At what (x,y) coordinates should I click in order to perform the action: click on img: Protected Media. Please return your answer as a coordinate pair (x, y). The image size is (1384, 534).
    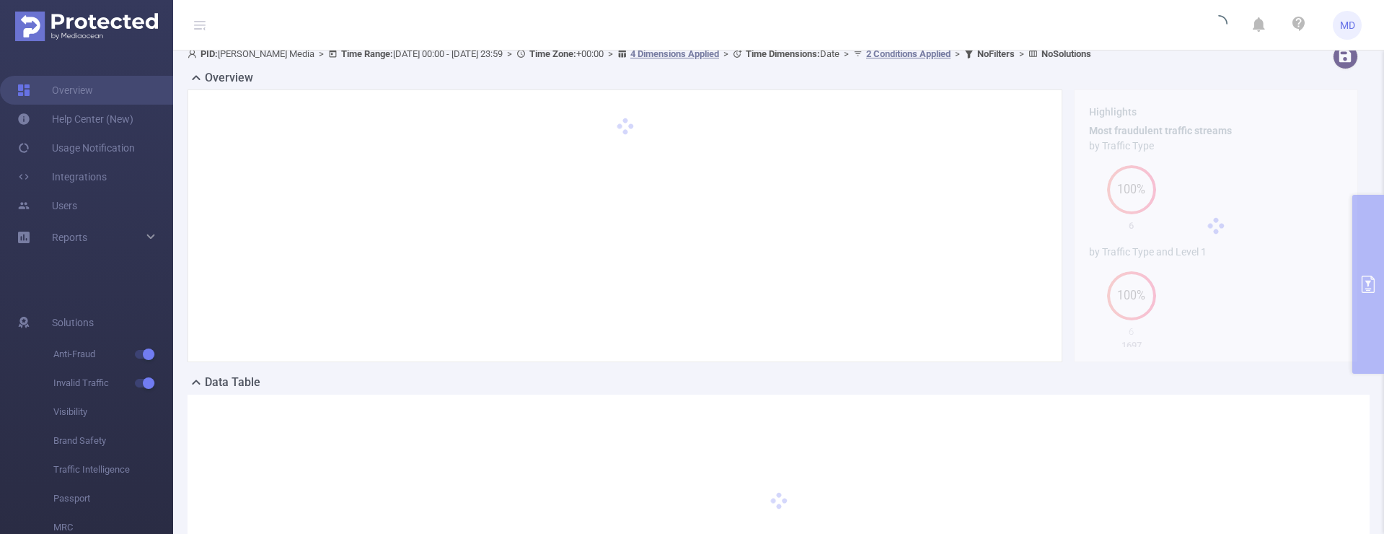
    Looking at the image, I should click on (87, 26).